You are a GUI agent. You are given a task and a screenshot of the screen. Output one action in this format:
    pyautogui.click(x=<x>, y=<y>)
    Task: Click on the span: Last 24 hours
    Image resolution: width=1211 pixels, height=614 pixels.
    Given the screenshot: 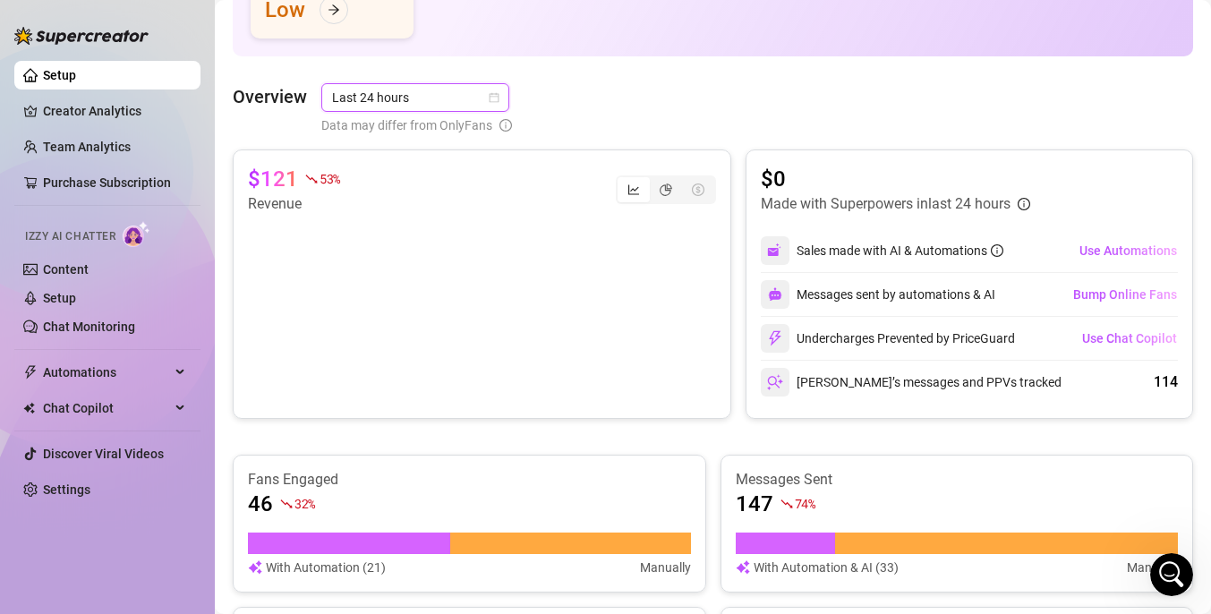 What is the action you would take?
    pyautogui.click(x=415, y=98)
    